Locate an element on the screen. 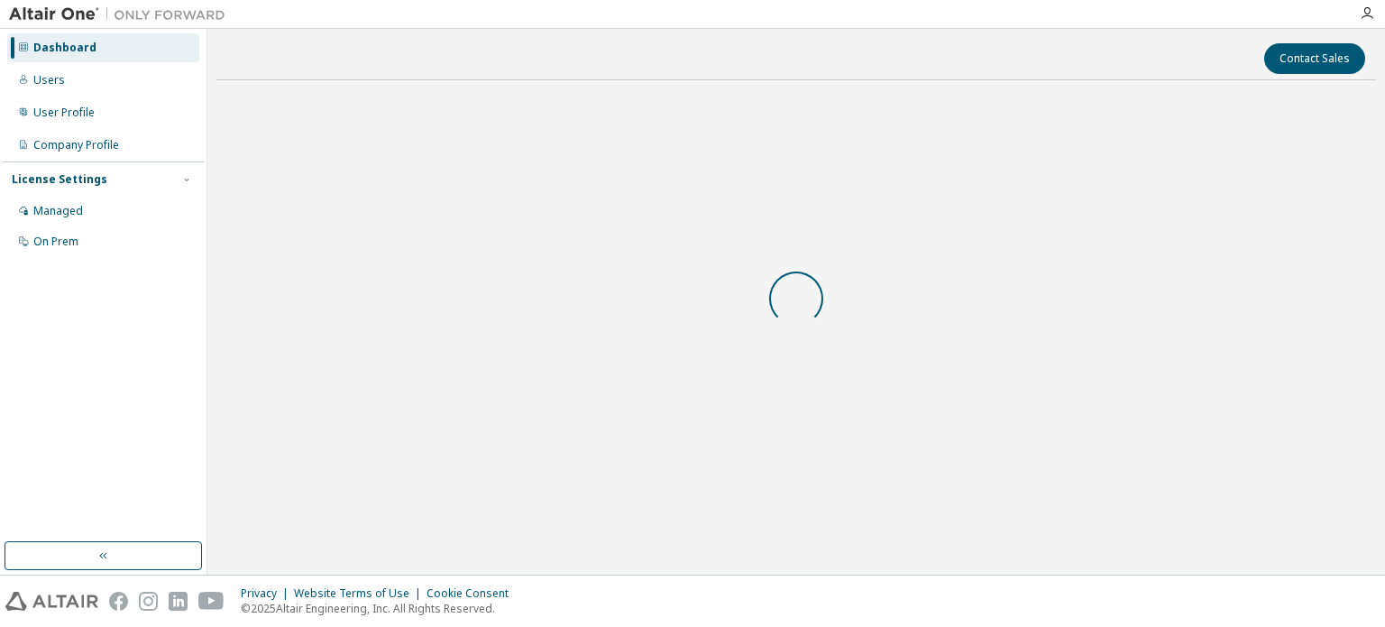 The width and height of the screenshot is (1385, 627). div: Company Profile is located at coordinates (76, 145).